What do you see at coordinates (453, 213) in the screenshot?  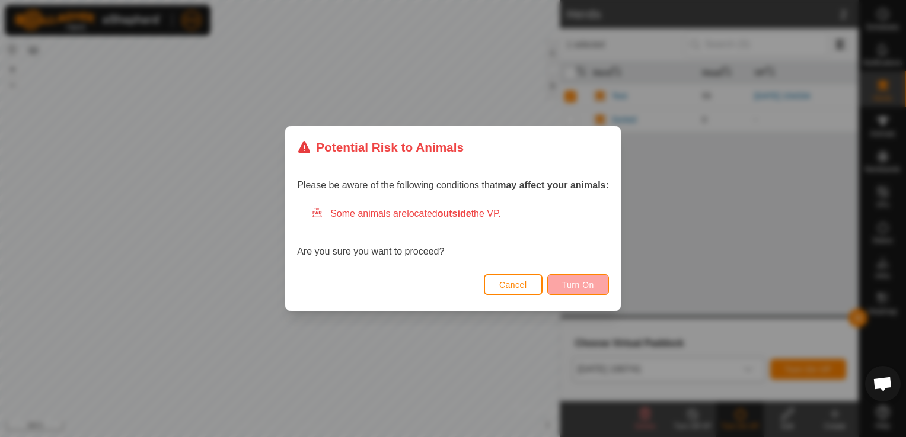 I see `span: located the VP.` at bounding box center [453, 213].